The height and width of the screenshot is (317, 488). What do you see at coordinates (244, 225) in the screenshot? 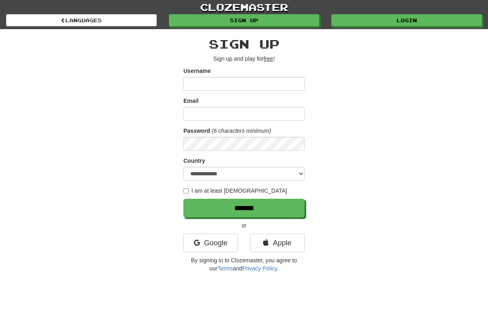
I see `p: or` at bounding box center [244, 225].